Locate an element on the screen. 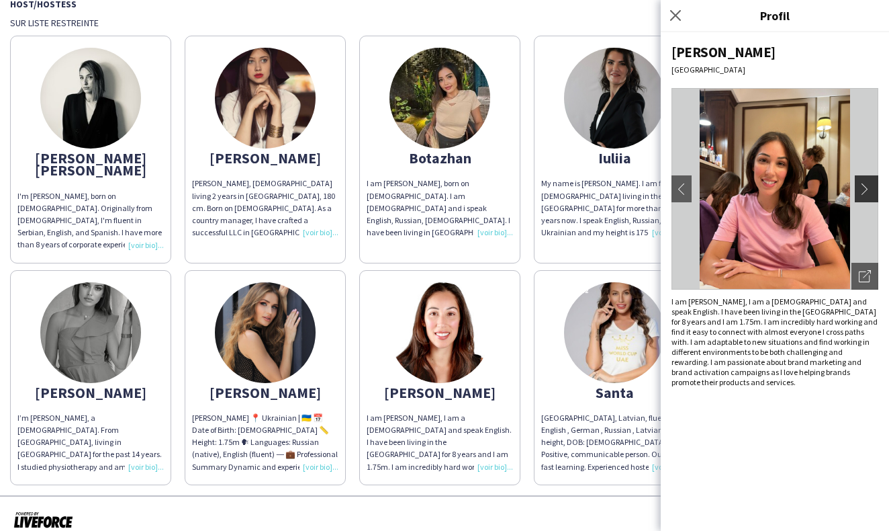  img: Propulsé par Liveforce is located at coordinates (43, 519).